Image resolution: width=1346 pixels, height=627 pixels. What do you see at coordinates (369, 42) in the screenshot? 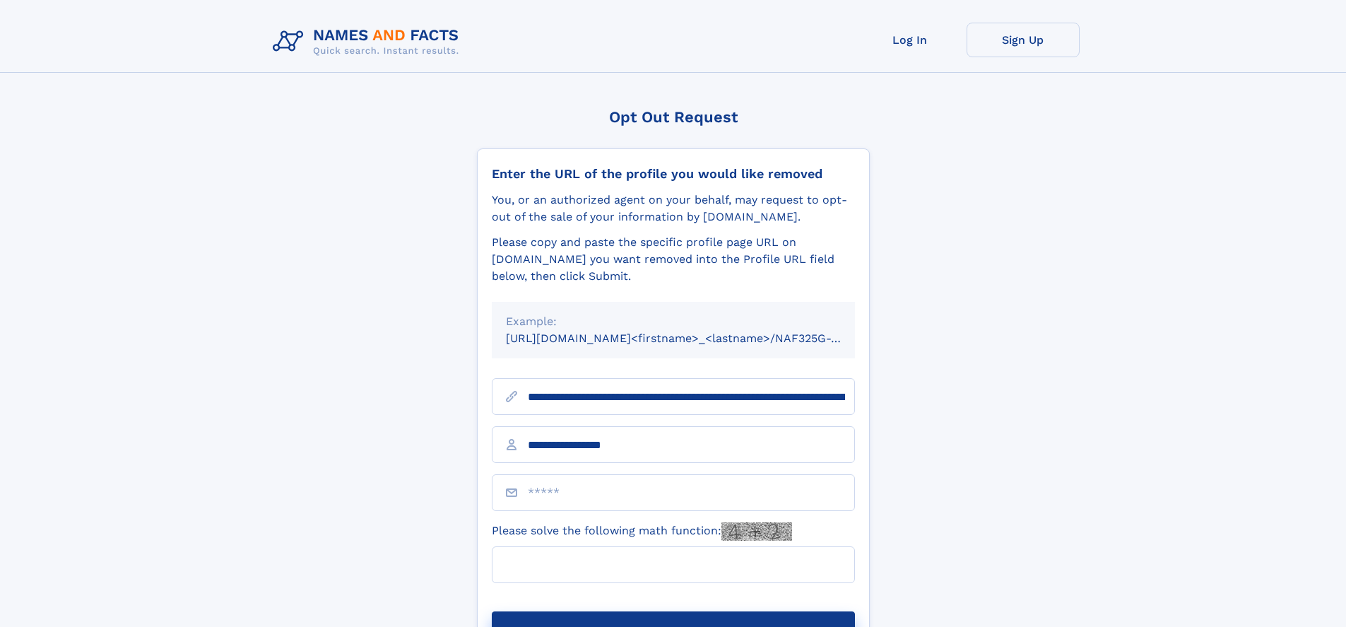
I see `img: Logo Names and Facts` at bounding box center [369, 42].